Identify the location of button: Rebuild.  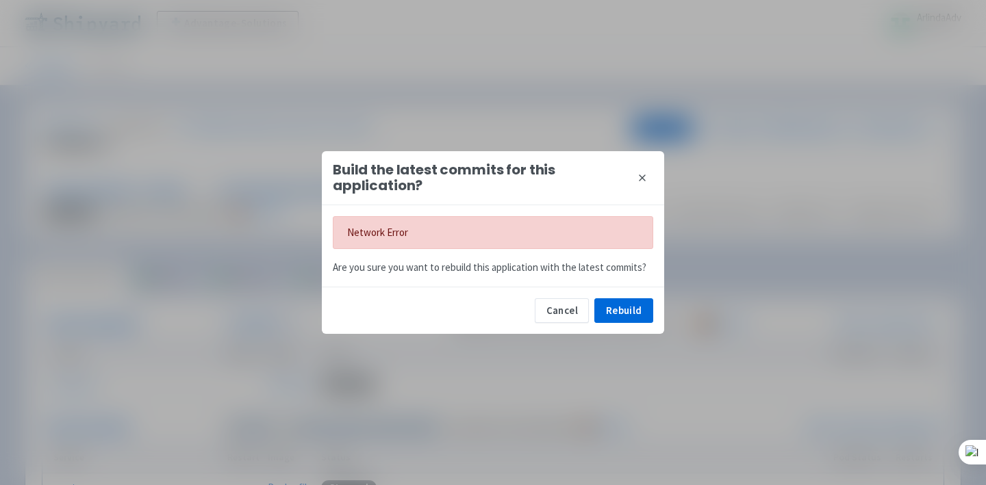
(623, 311).